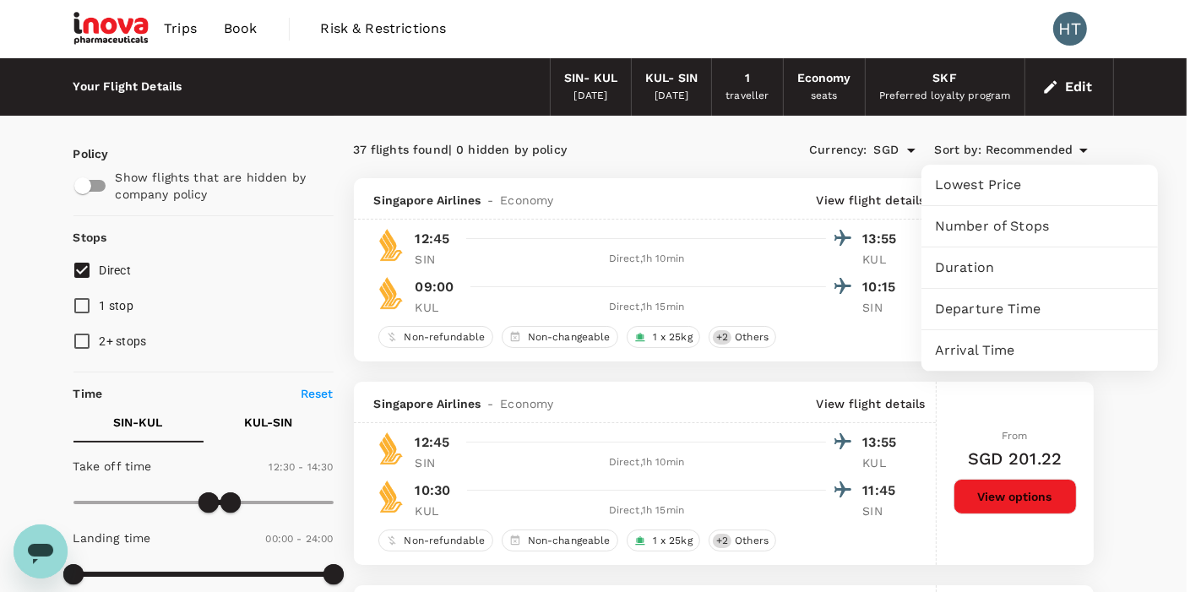 The width and height of the screenshot is (1201, 592). Describe the element at coordinates (1040, 350) in the screenshot. I see `div: Arrival Time` at that location.